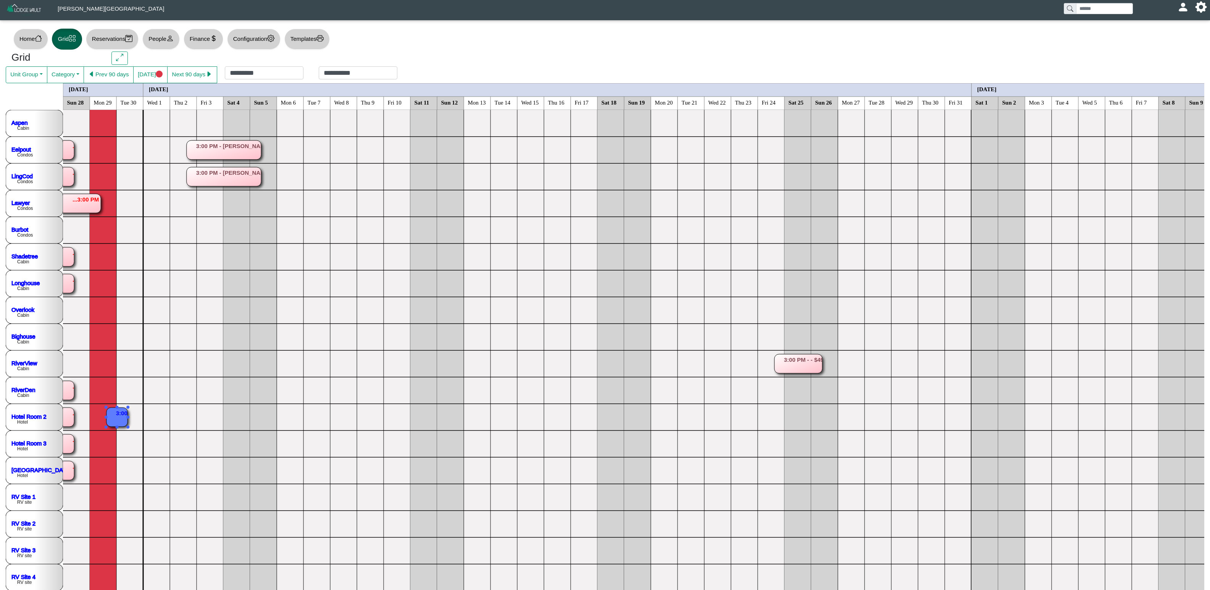 This screenshot has height=590, width=1210. What do you see at coordinates (38, 38) in the screenshot?
I see `svg: house` at bounding box center [38, 38].